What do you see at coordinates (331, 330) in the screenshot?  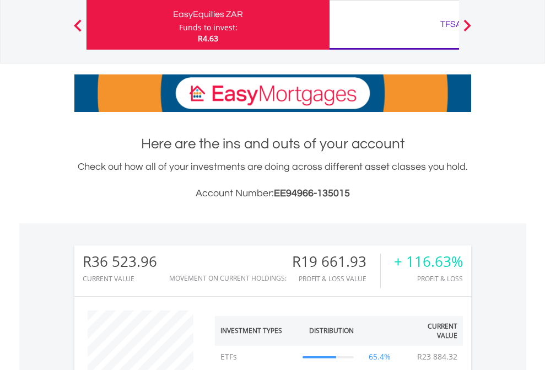 I see `div: Distribution` at bounding box center [331, 330].